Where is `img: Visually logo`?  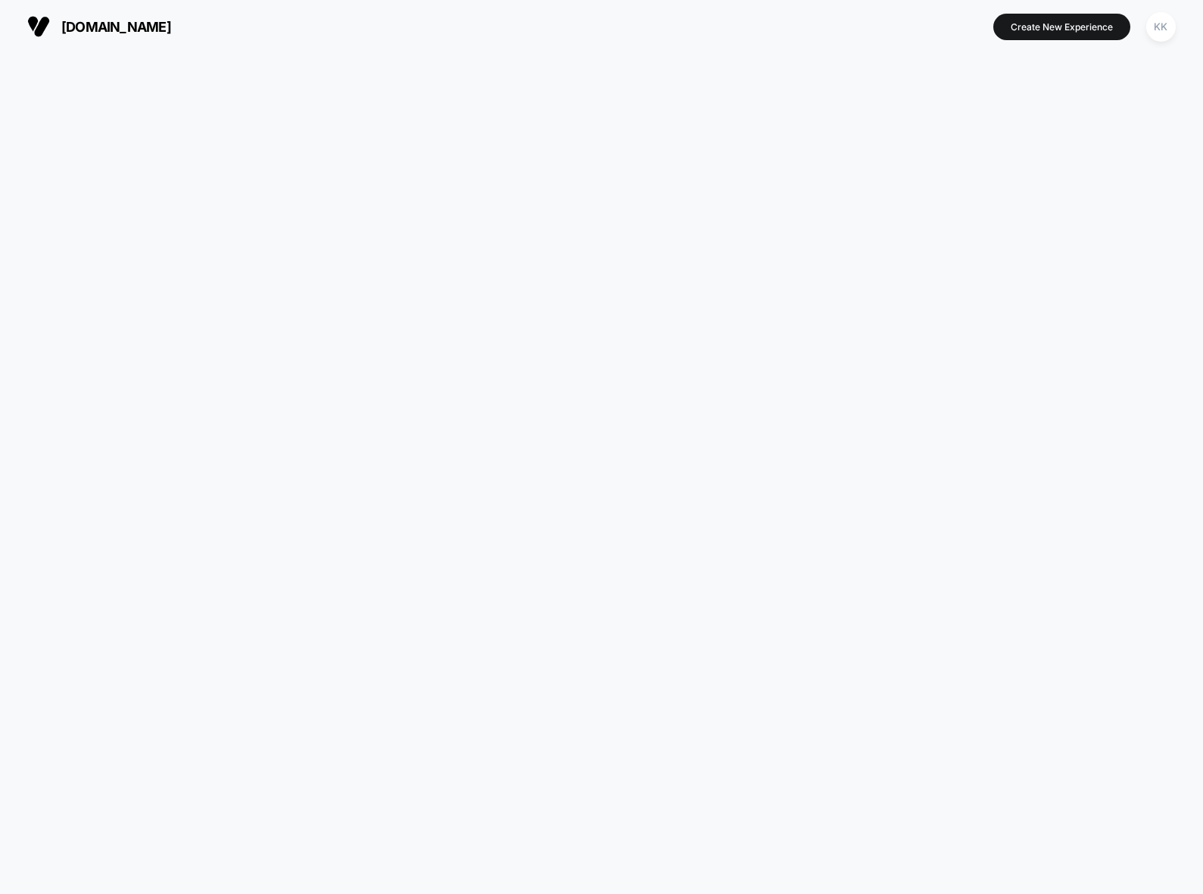
img: Visually logo is located at coordinates (39, 27).